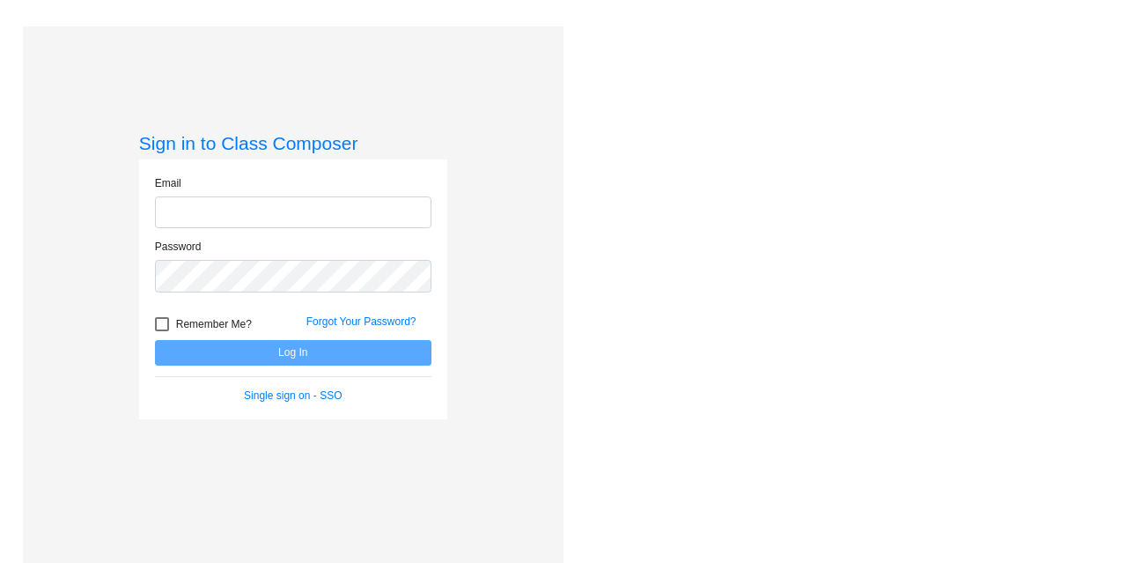 The image size is (1127, 563). What do you see at coordinates (292, 395) in the screenshot?
I see `a: Single sign on - SSO` at bounding box center [292, 395].